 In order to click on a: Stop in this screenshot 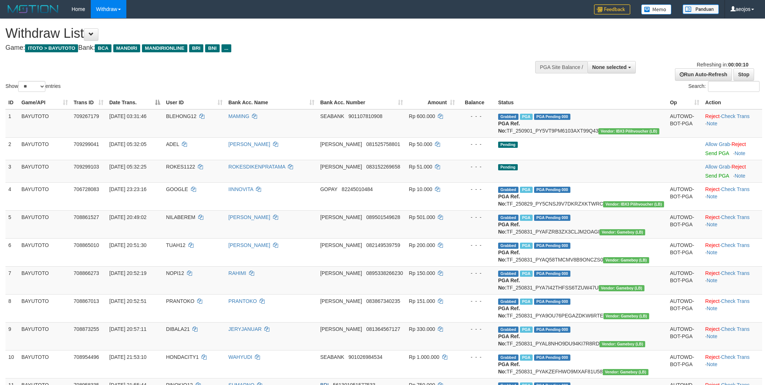, I will do `click(744, 74)`.